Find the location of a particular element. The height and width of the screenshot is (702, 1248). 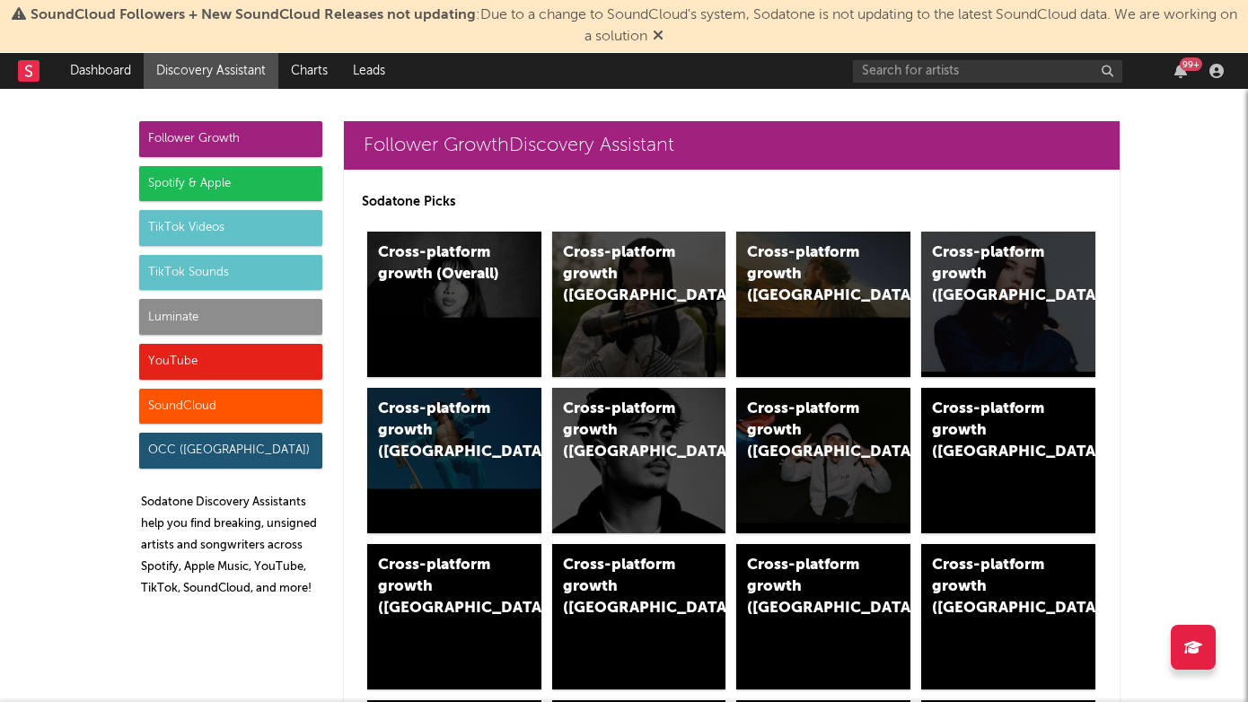

a: Follower GrowthDiscovery Assistant is located at coordinates (732, 145).